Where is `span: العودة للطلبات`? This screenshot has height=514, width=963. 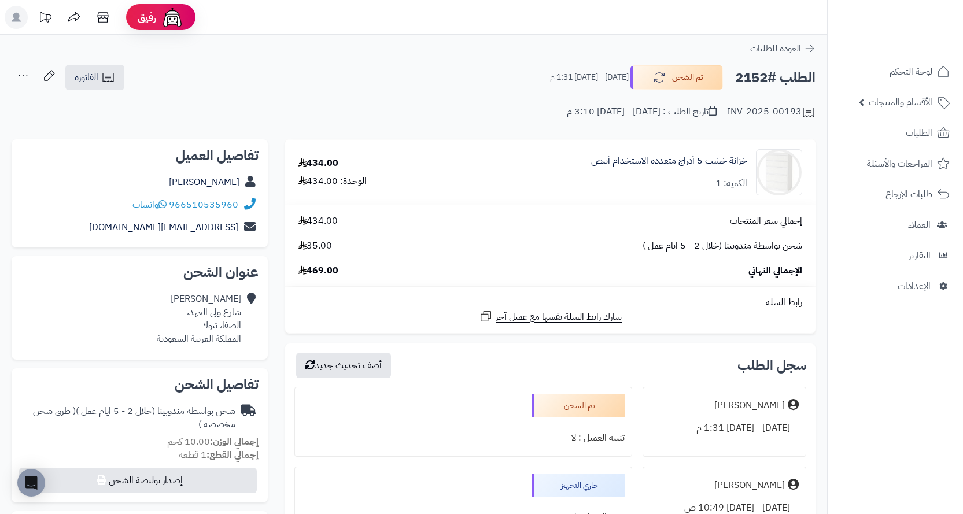 span: العودة للطلبات is located at coordinates (776, 49).